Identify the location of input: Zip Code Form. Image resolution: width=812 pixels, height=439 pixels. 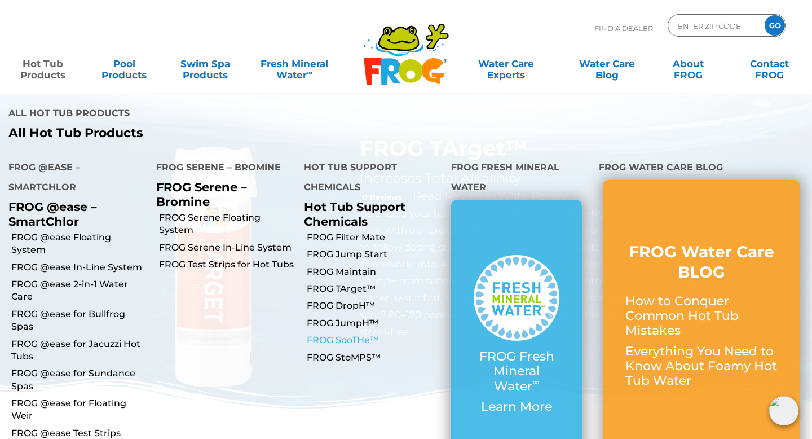
(714, 25).